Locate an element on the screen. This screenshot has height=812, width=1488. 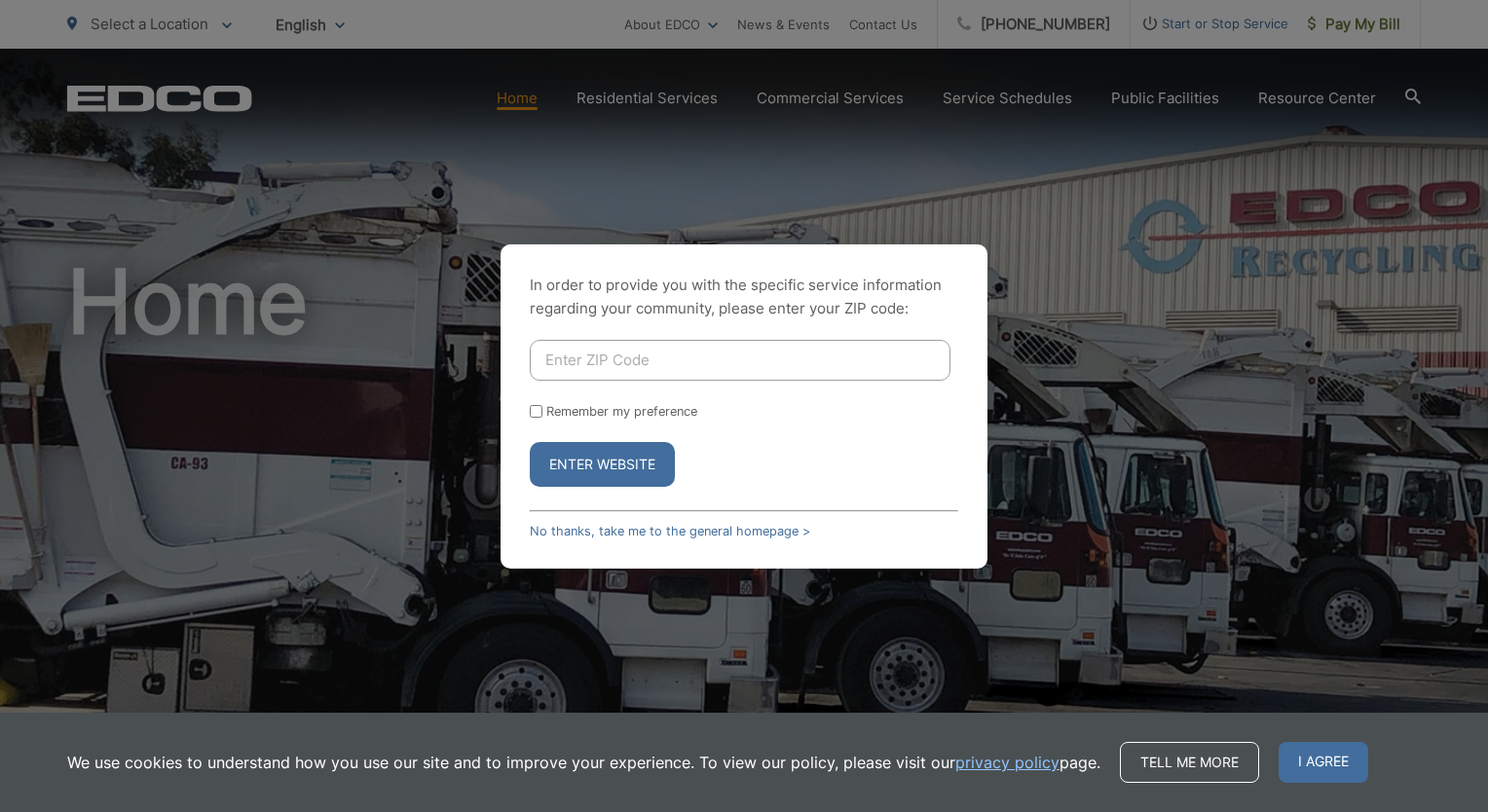
label: Remember my preference is located at coordinates (622, 410).